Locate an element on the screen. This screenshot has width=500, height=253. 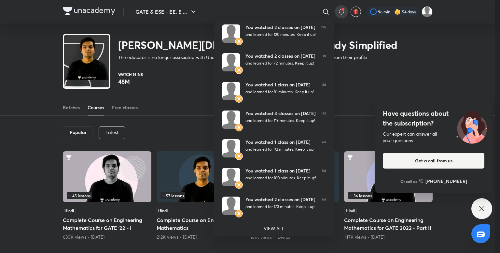
span: 4d is located at coordinates (324, 148).